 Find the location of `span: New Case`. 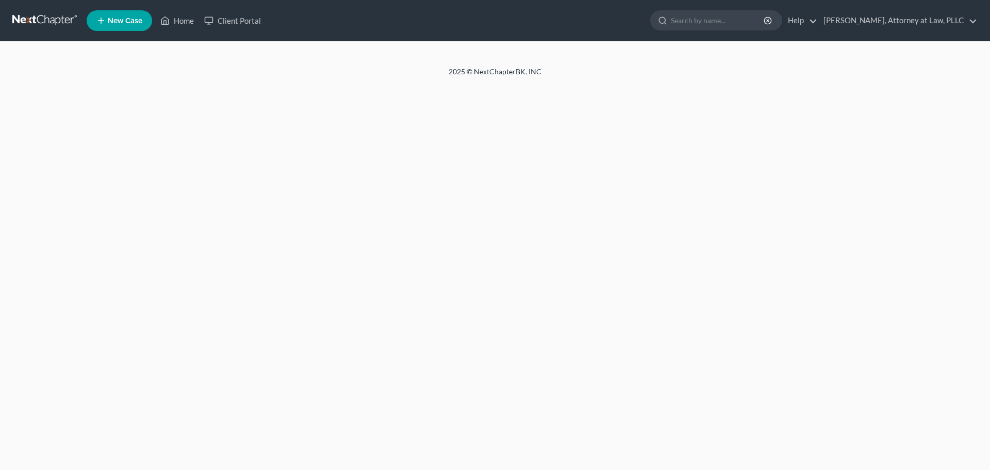

span: New Case is located at coordinates (125, 21).